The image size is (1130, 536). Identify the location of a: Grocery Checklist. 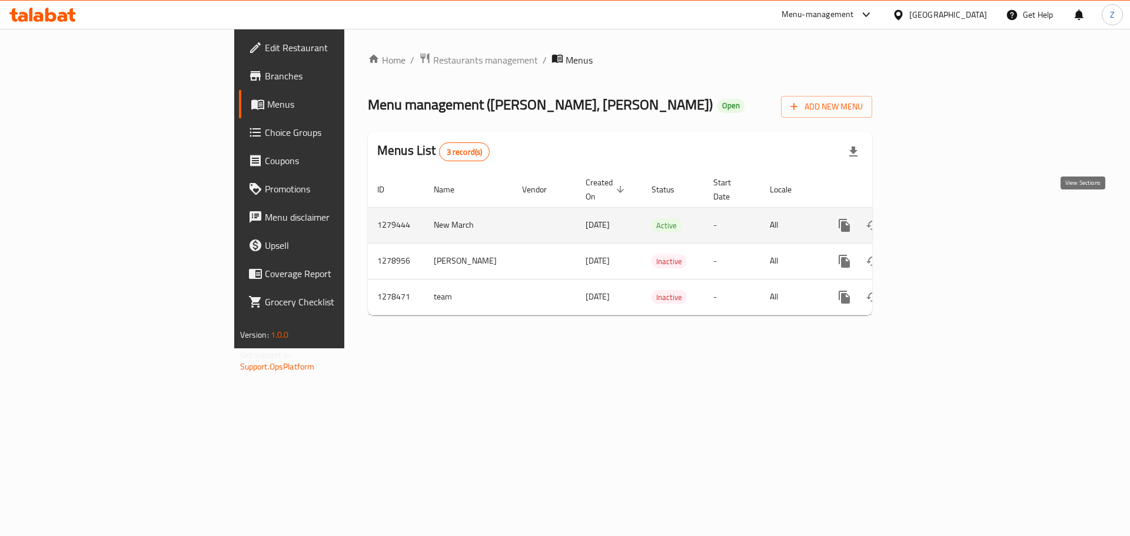
(331, 302).